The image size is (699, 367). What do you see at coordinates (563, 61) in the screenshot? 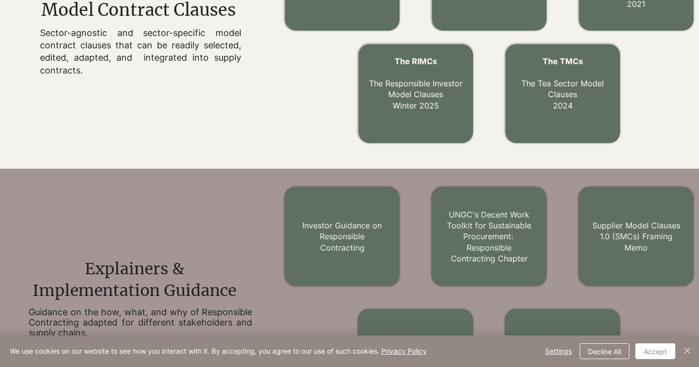
I see `span: The TMCs` at bounding box center [563, 61].